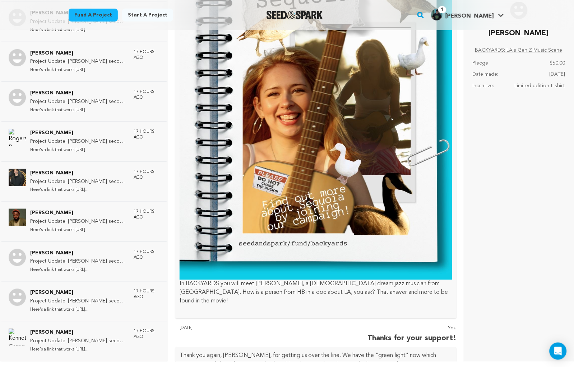 The height and width of the screenshot is (367, 574). I want to click on img: Kenneth Chang Photo, so click(17, 338).